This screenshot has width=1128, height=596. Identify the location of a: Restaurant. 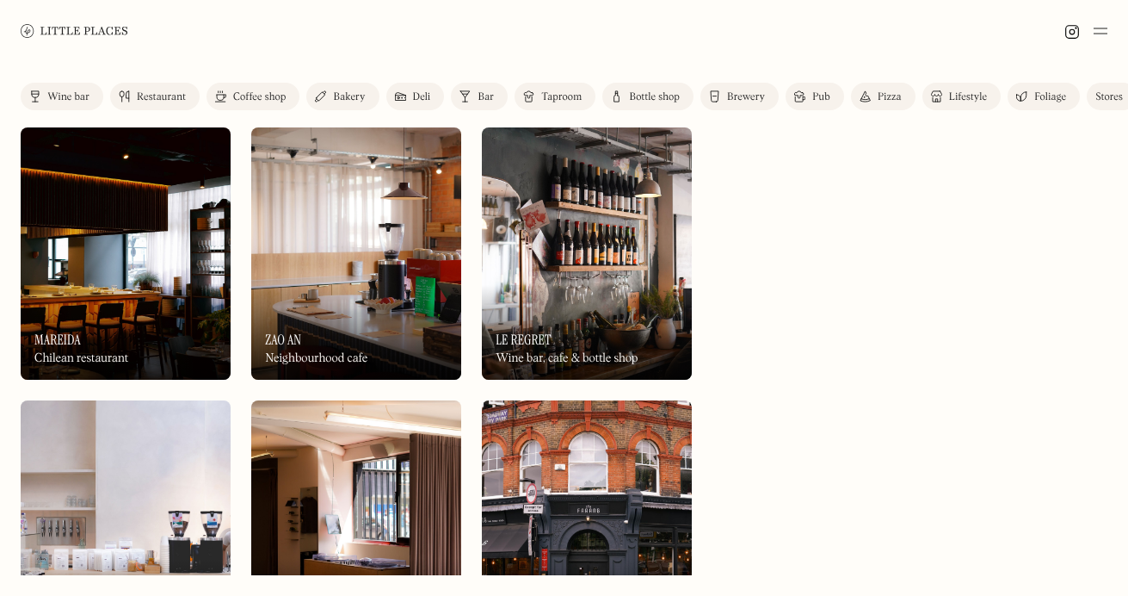
(155, 96).